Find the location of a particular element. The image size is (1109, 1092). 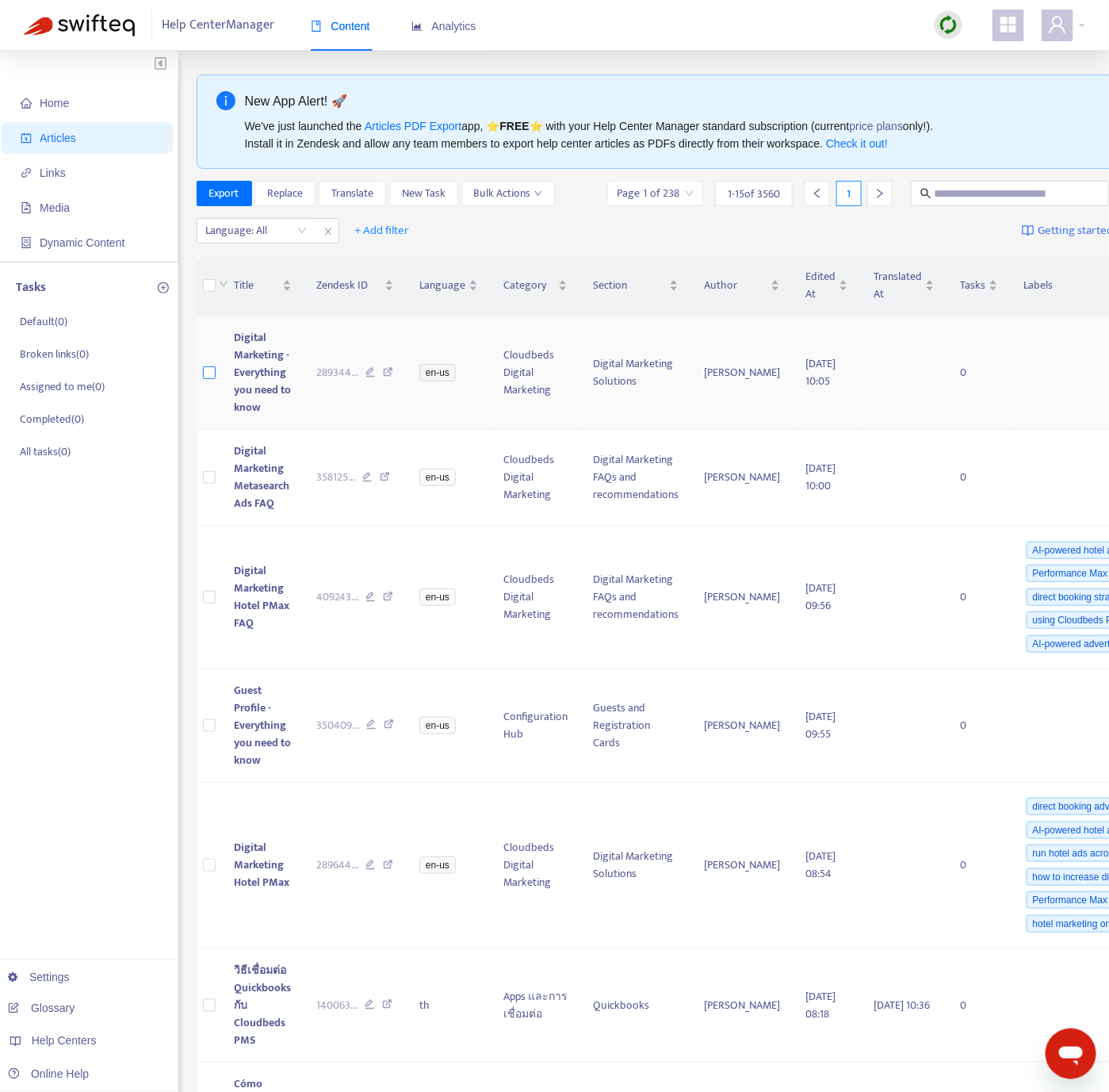

span: plus-circle is located at coordinates (163, 288).